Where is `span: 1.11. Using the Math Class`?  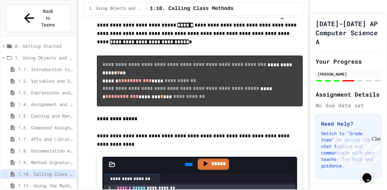
span: 1.11. Using the Math Class is located at coordinates (46, 185).